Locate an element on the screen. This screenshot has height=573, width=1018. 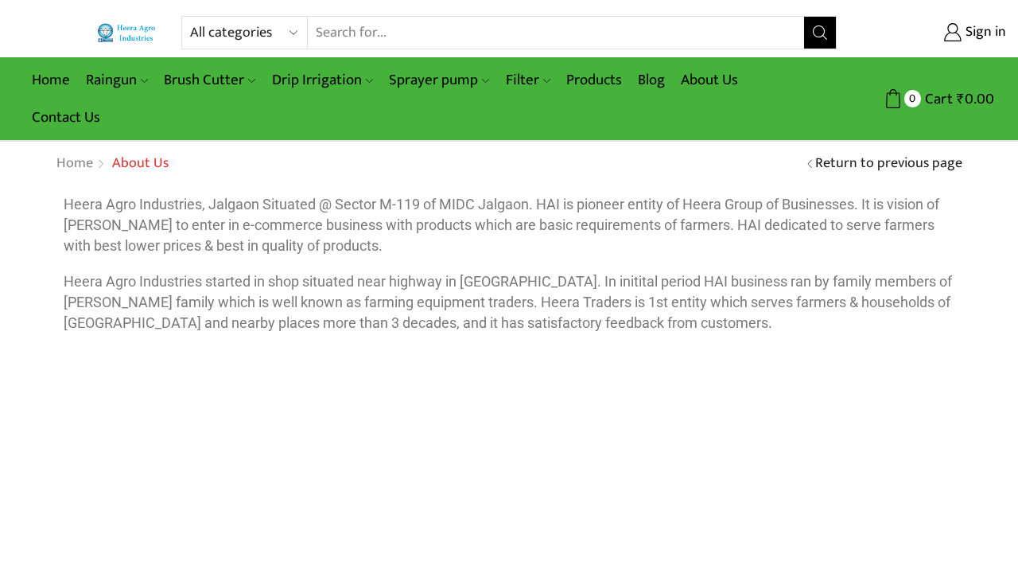
span: 0 is located at coordinates (912, 98).